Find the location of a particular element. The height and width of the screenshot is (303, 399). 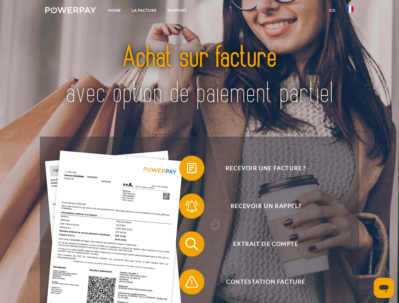

img: title-powerpay_fr.svg is located at coordinates (199, 75).